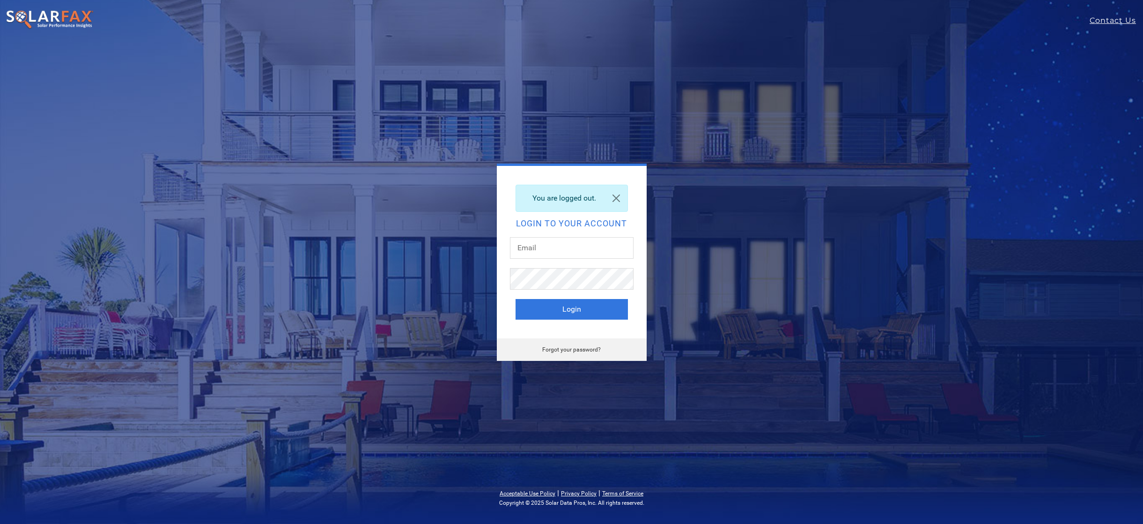 The image size is (1143, 524). Describe the element at coordinates (1116, 21) in the screenshot. I see `a: Contact Us` at that location.